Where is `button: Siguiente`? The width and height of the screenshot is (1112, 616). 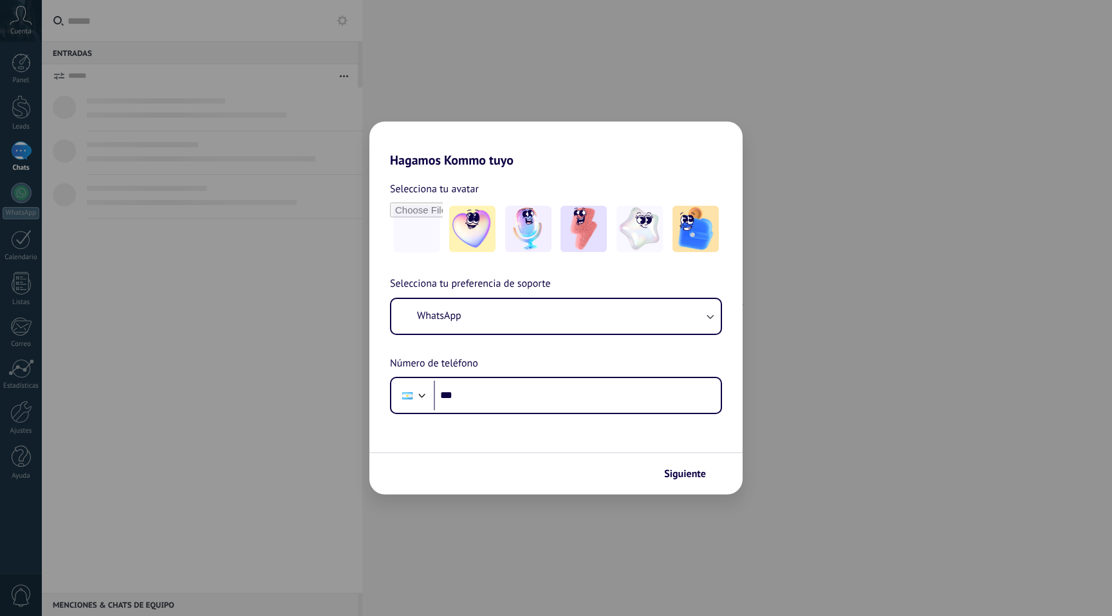 button: Siguiente is located at coordinates (690, 474).